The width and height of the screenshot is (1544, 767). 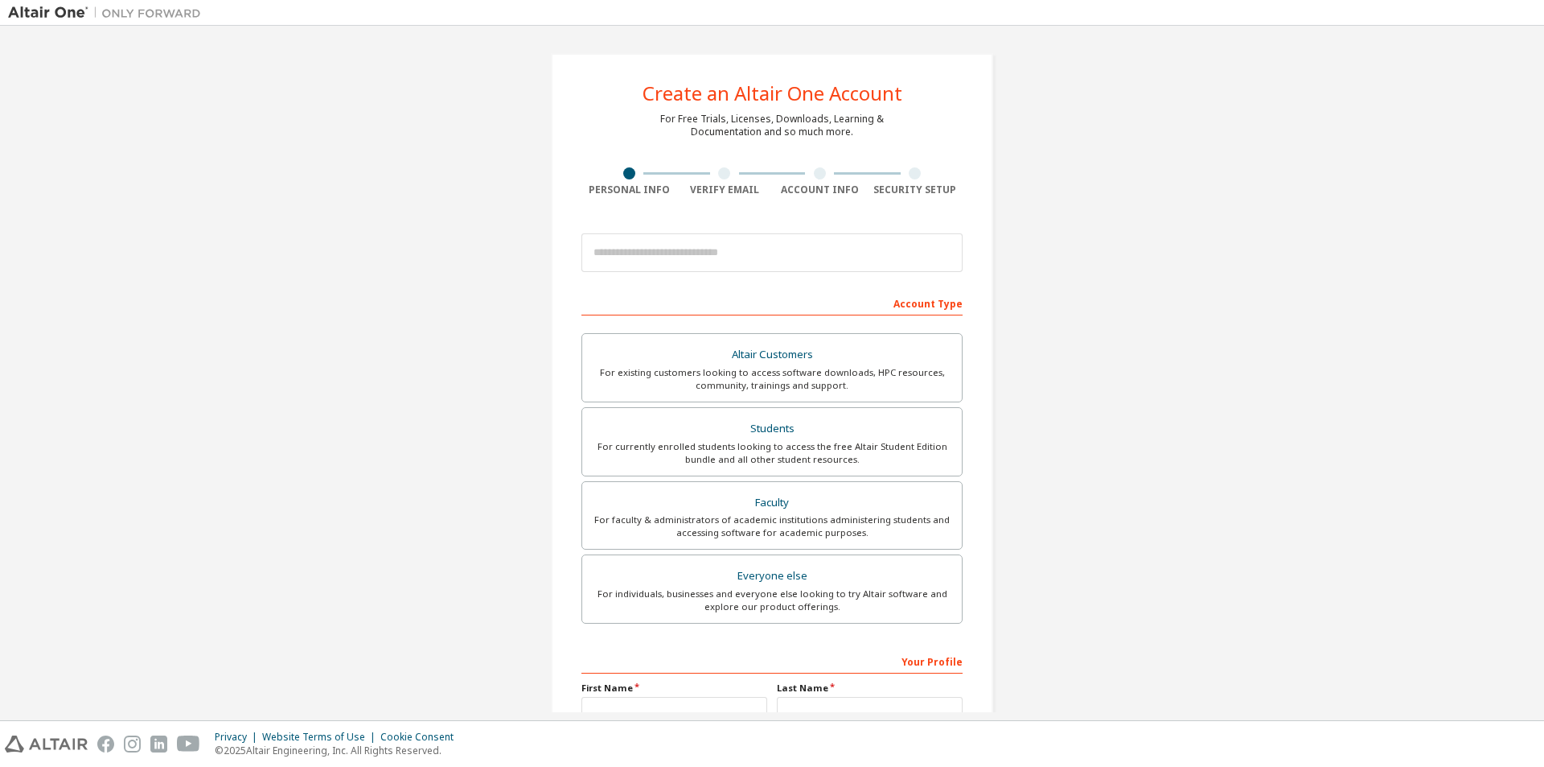 I want to click on div: Verify Email, so click(x=725, y=190).